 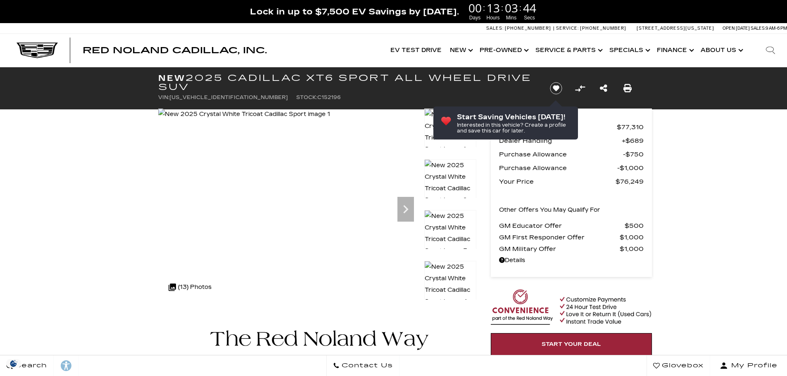 What do you see at coordinates (571, 141) in the screenshot?
I see `a: Dealer Handling $689` at bounding box center [571, 141].